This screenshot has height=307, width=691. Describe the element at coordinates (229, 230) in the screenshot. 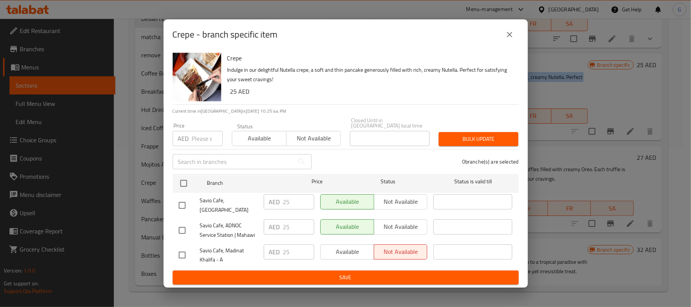

I see `span: Savio Cafe, ADNOC Service Station | Mahawi` at that location.